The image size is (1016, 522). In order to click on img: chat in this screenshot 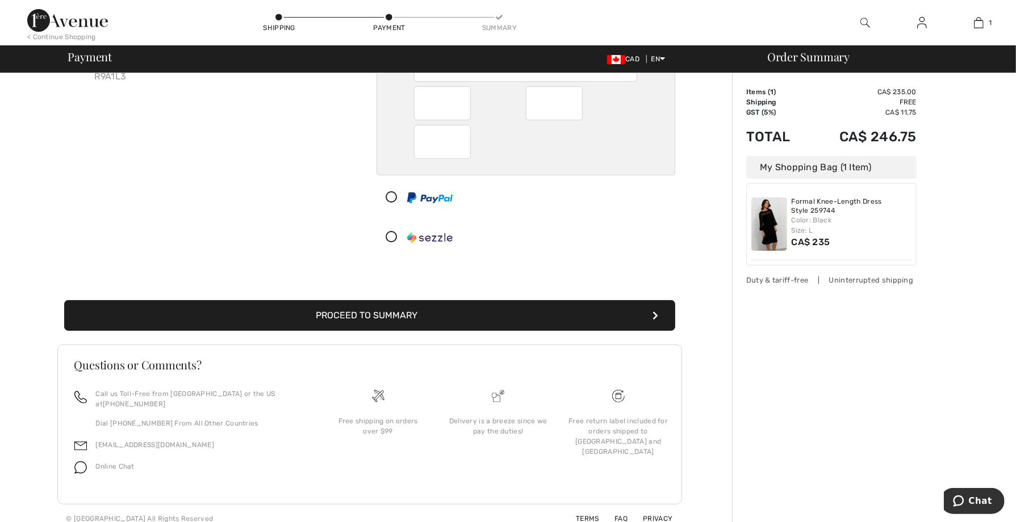, I will do `click(81, 468)`.